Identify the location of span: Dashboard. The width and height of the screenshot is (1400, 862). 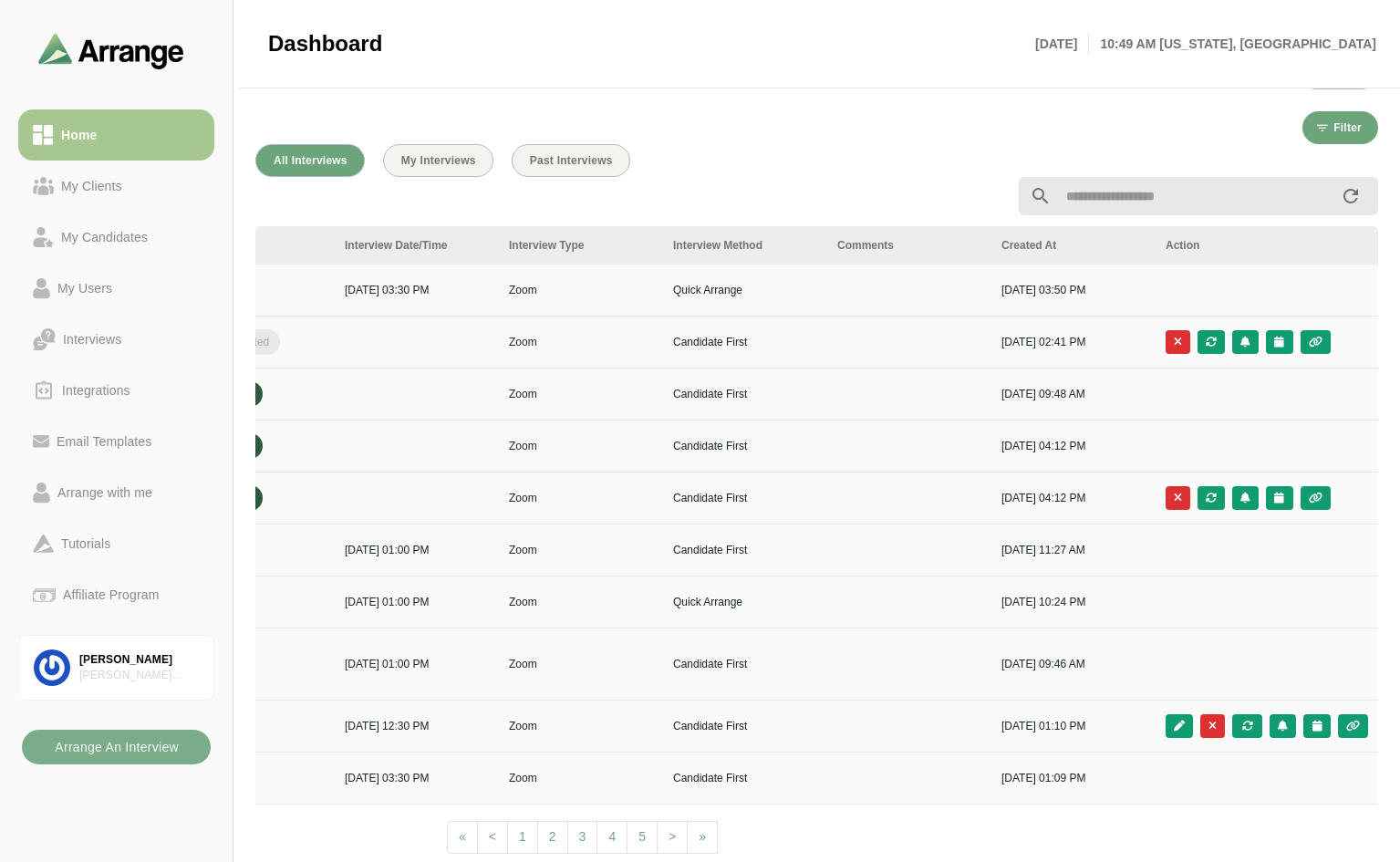
(325, 44).